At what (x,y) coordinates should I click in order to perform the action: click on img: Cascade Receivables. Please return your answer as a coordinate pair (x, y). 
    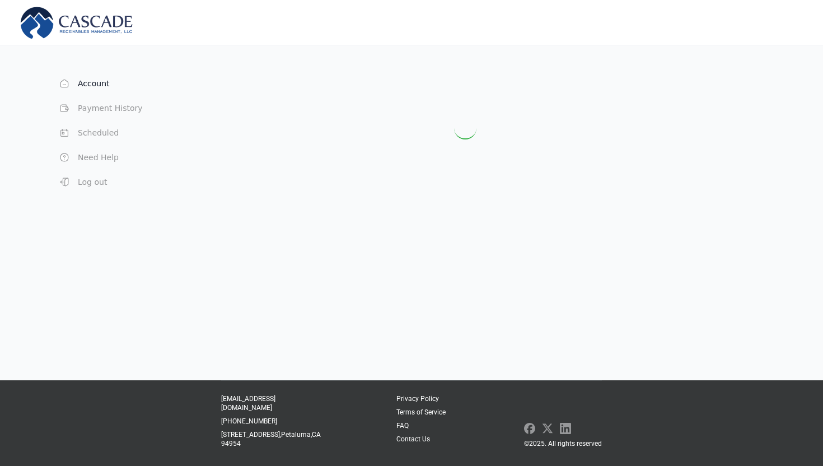
    Looking at the image, I should click on (77, 22).